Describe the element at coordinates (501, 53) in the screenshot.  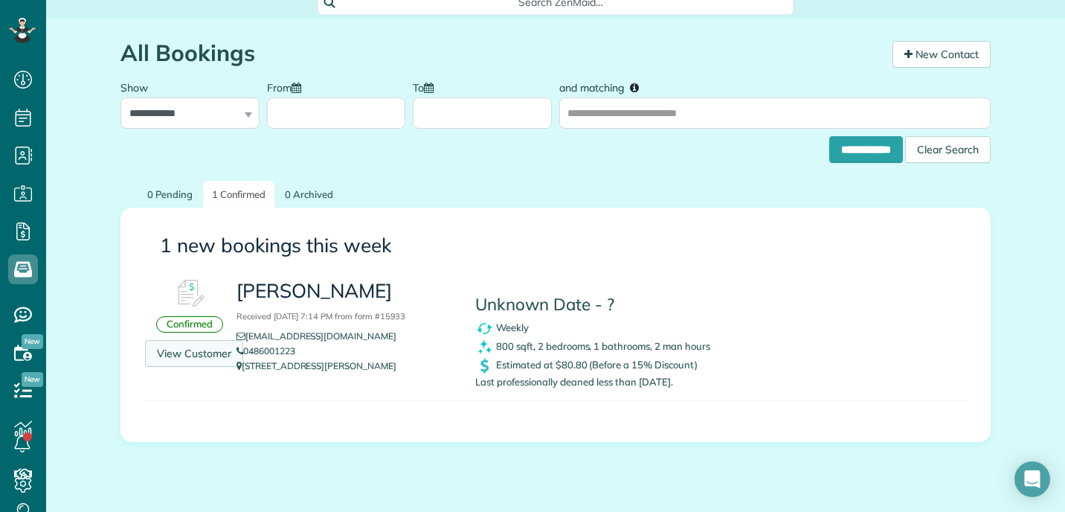
I see `h1: All Bookings` at that location.